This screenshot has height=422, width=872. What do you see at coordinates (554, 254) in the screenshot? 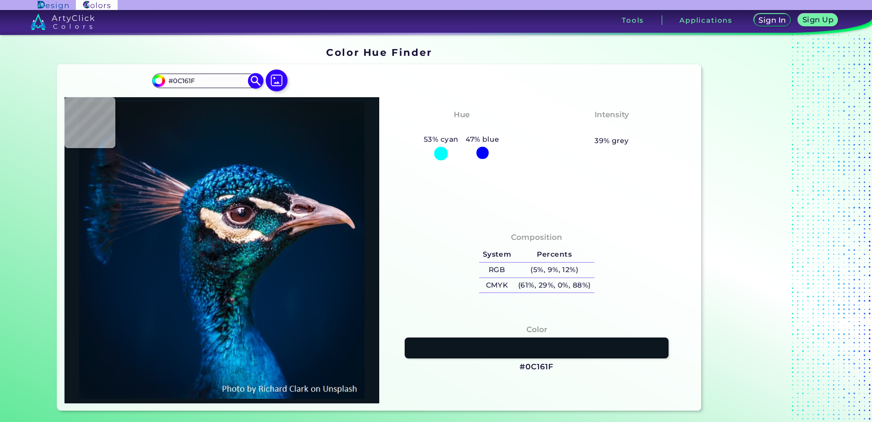
I see `h5: Percents` at bounding box center [554, 254].